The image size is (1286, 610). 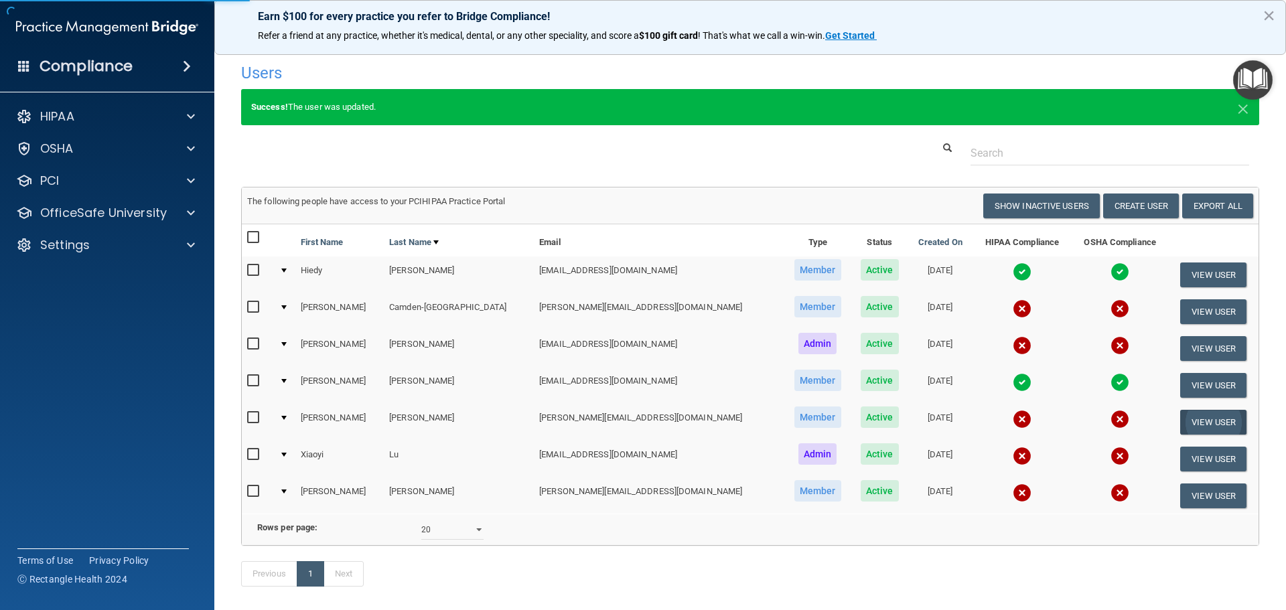 What do you see at coordinates (322, 242) in the screenshot?
I see `a: First Name` at bounding box center [322, 242].